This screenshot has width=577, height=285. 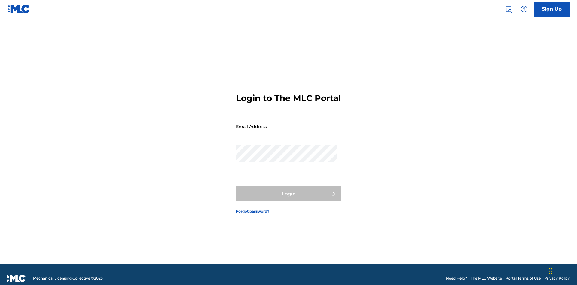 What do you see at coordinates (17, 278) in the screenshot?
I see `img: logo` at bounding box center [17, 278].